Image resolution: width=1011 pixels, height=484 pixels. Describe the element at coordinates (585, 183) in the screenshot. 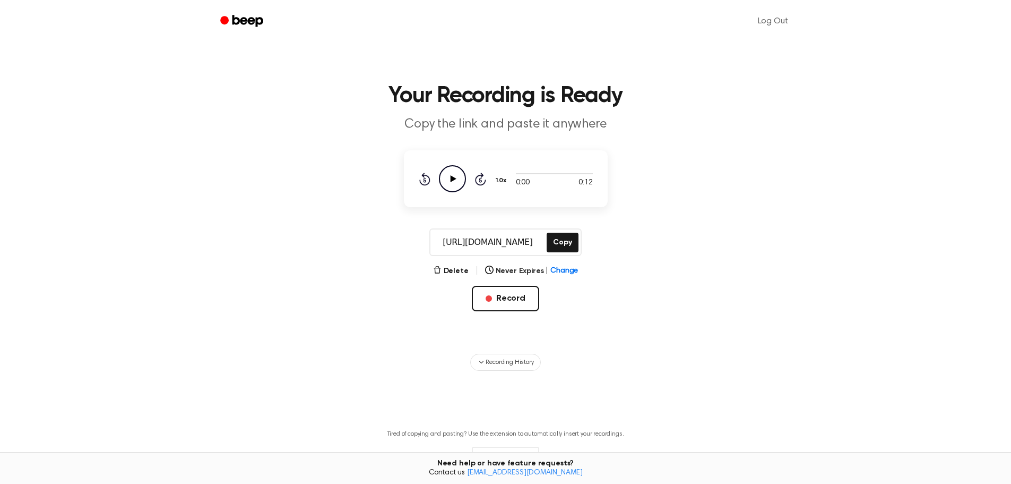

I see `span: 0:12` at that location.